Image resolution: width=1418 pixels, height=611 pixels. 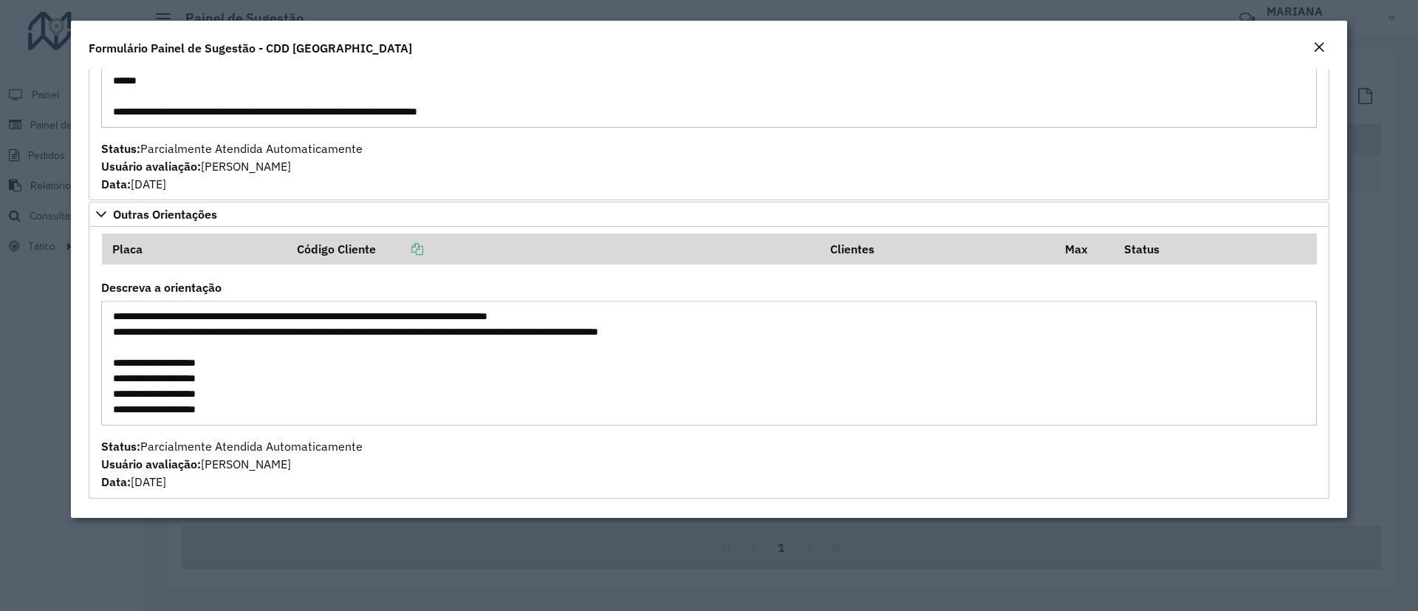 I want to click on div: Outras Orientações, so click(x=709, y=363).